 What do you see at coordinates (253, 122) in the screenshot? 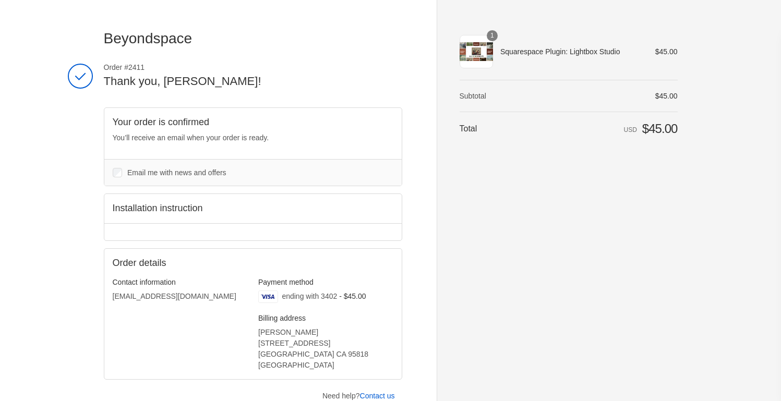
I see `h2: Your order is confirmed` at bounding box center [253, 122].